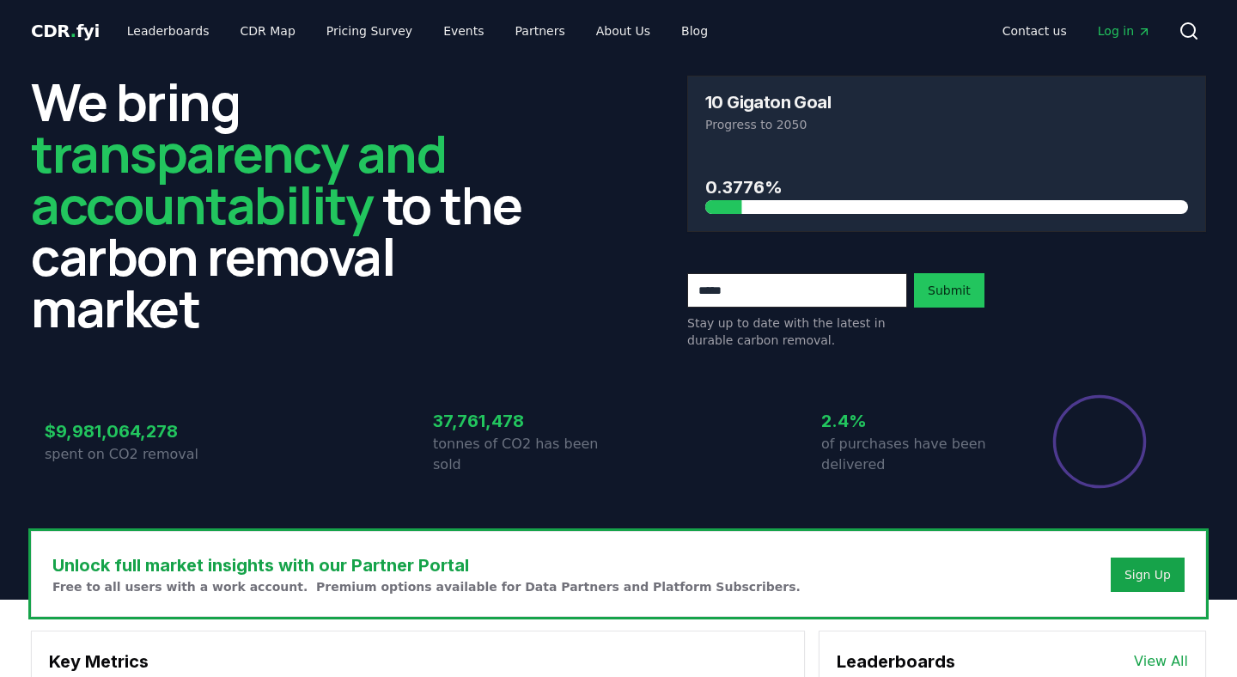 This screenshot has width=1237, height=677. What do you see at coordinates (1100, 442) in the screenshot?
I see `div: Percentage of sales delivered` at bounding box center [1100, 442].